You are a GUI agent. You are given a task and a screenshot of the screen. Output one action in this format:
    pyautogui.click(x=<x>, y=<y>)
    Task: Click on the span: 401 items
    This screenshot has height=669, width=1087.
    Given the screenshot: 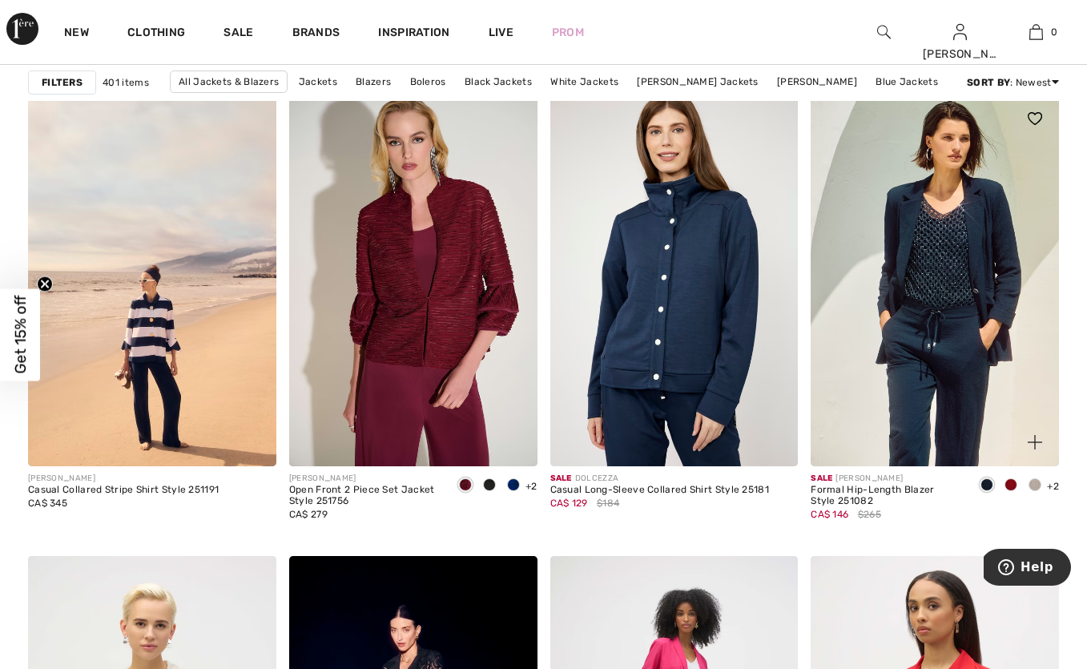 What is the action you would take?
    pyautogui.click(x=126, y=83)
    